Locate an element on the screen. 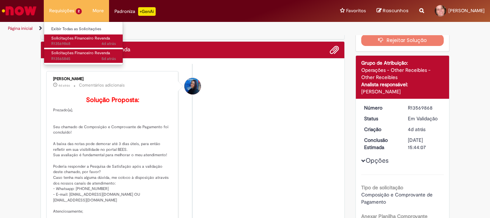 Image resolution: width=490 pixels, height=218 pixels. div: Analista responsável: is located at coordinates (402, 84).